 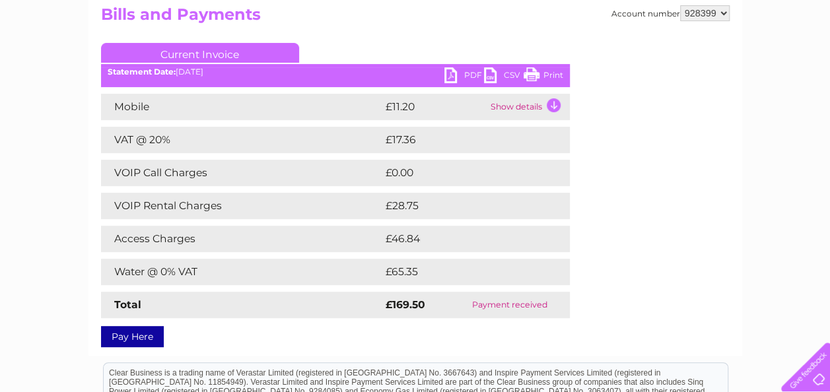 What do you see at coordinates (242, 206) in the screenshot?
I see `td: VOIP Rental Charges` at bounding box center [242, 206].